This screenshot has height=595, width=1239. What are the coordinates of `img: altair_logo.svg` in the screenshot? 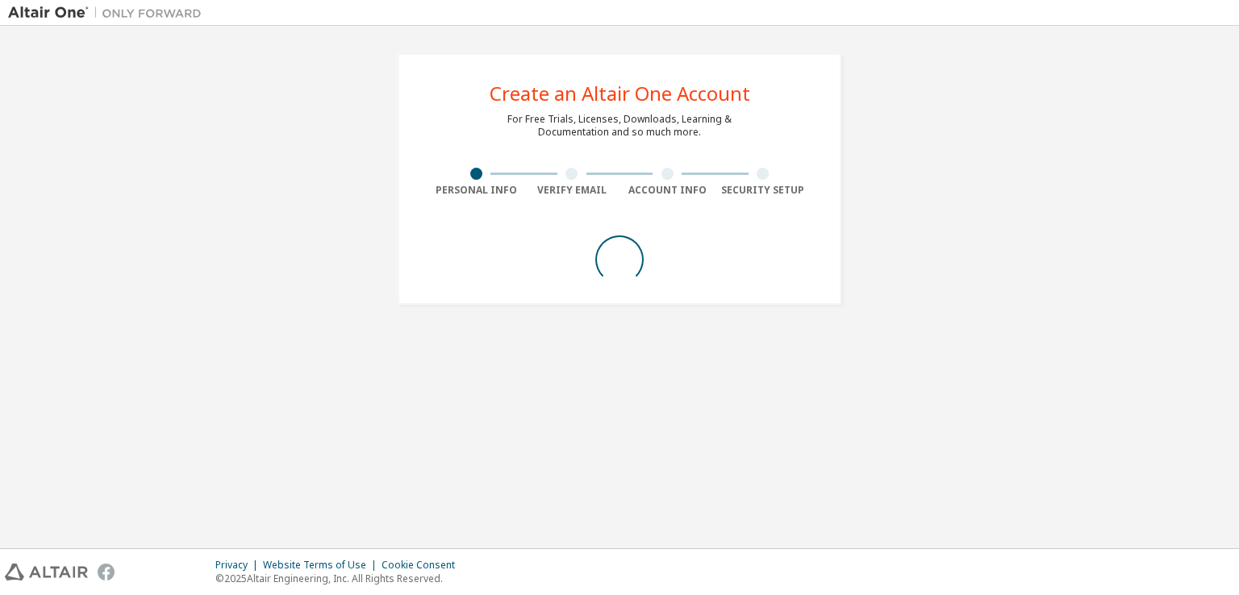 It's located at (46, 572).